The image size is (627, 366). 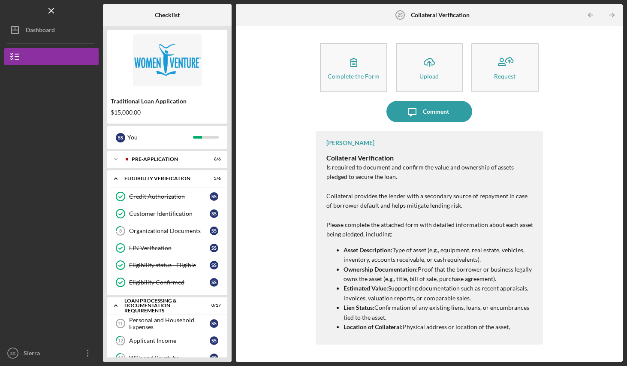 What do you see at coordinates (400, 15) in the screenshot?
I see `tspan: 25` at bounding box center [400, 15].